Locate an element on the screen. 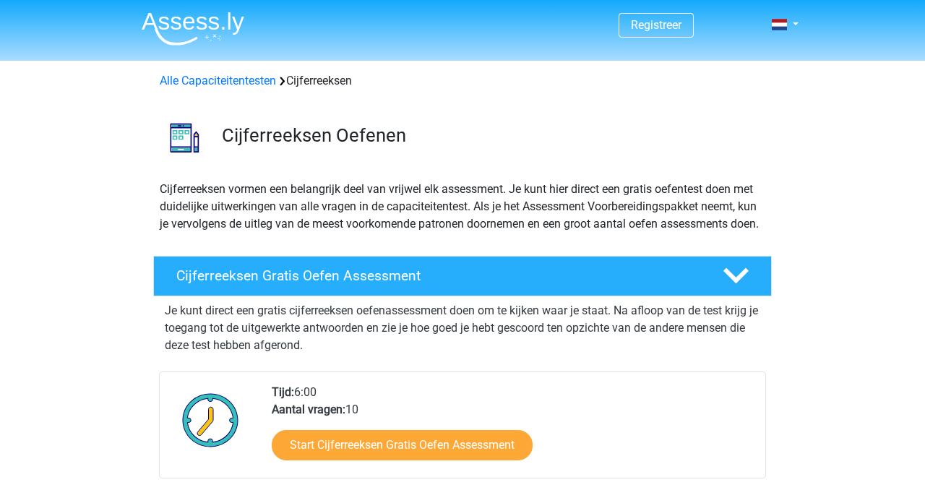  p: Cijferreeksen vormen een belangrijk deel van vrijwel elk assessment. Je kunt hier direct een grat... is located at coordinates (462, 207).